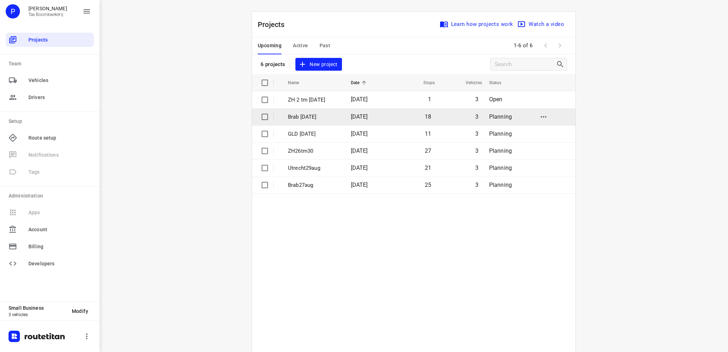 This screenshot has height=352, width=728. Describe the element at coordinates (51, 196) in the screenshot. I see `p: Administration` at that location.